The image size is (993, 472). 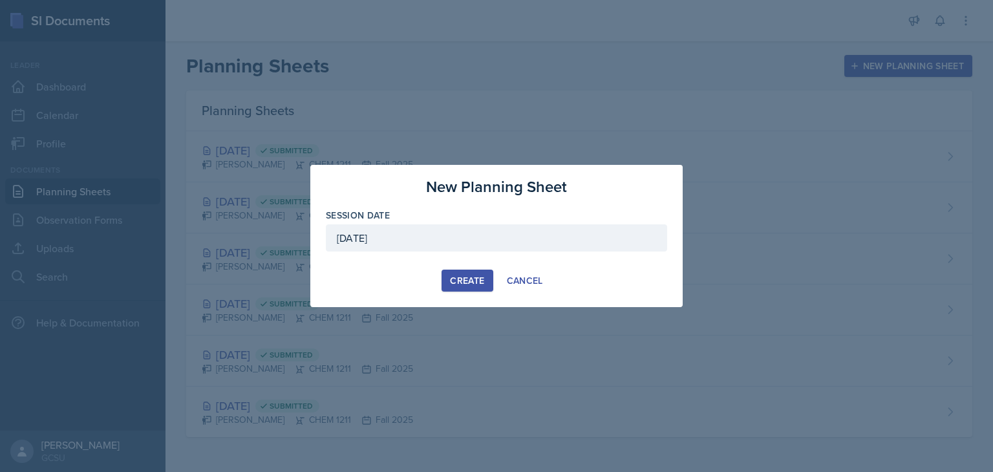 I want to click on button: Create, so click(x=467, y=281).